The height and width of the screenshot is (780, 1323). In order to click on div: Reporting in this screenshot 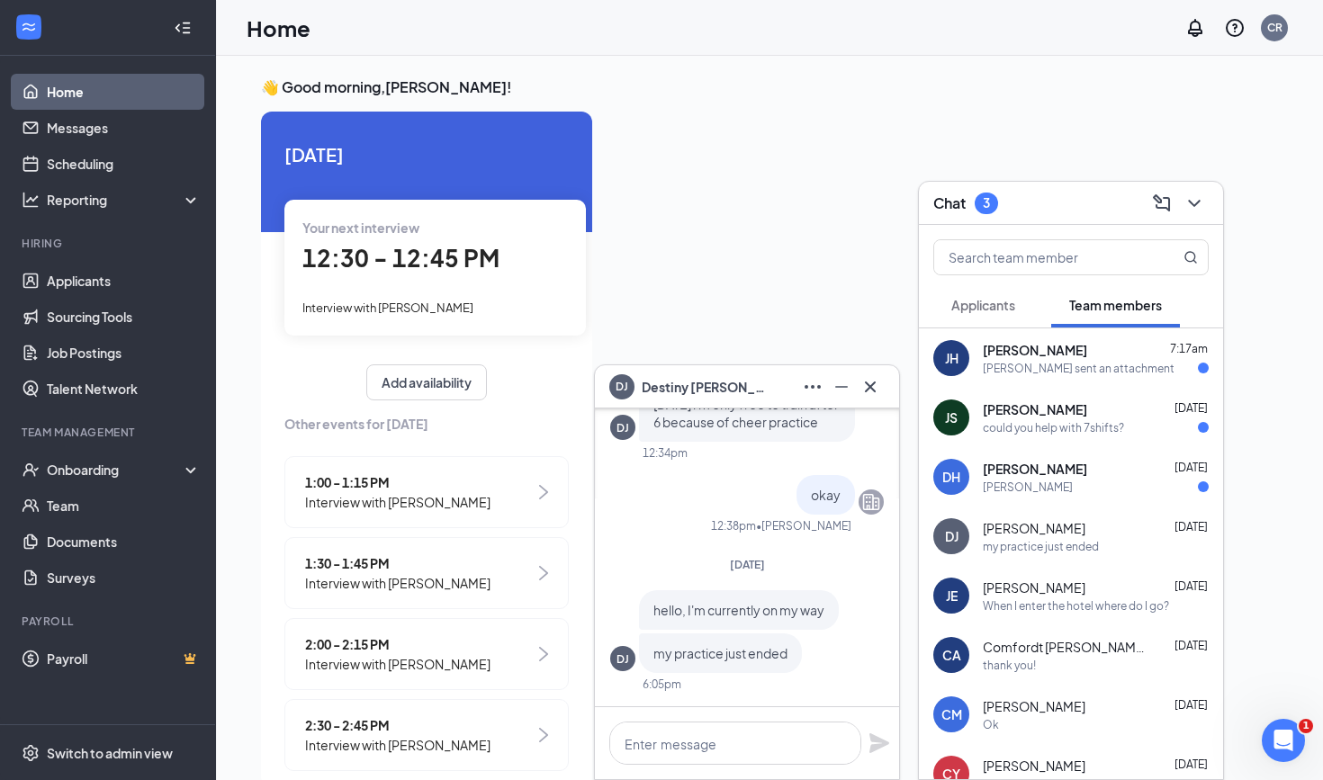, I will do `click(124, 200)`.